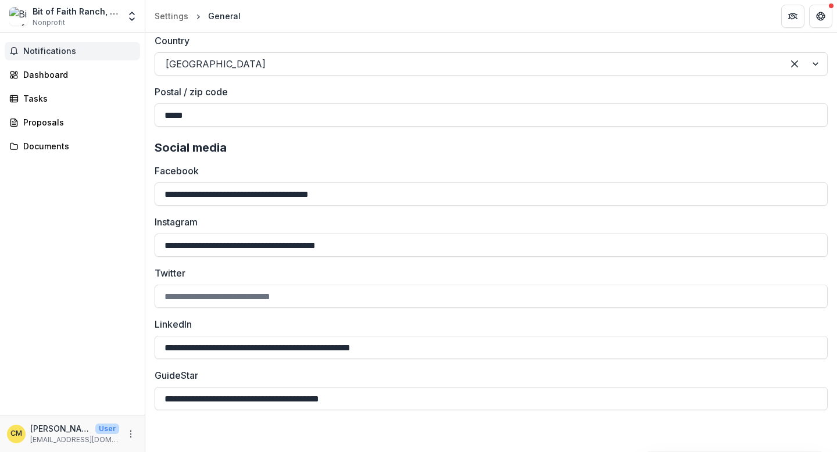 This screenshot has height=452, width=837. I want to click on button: More, so click(131, 434).